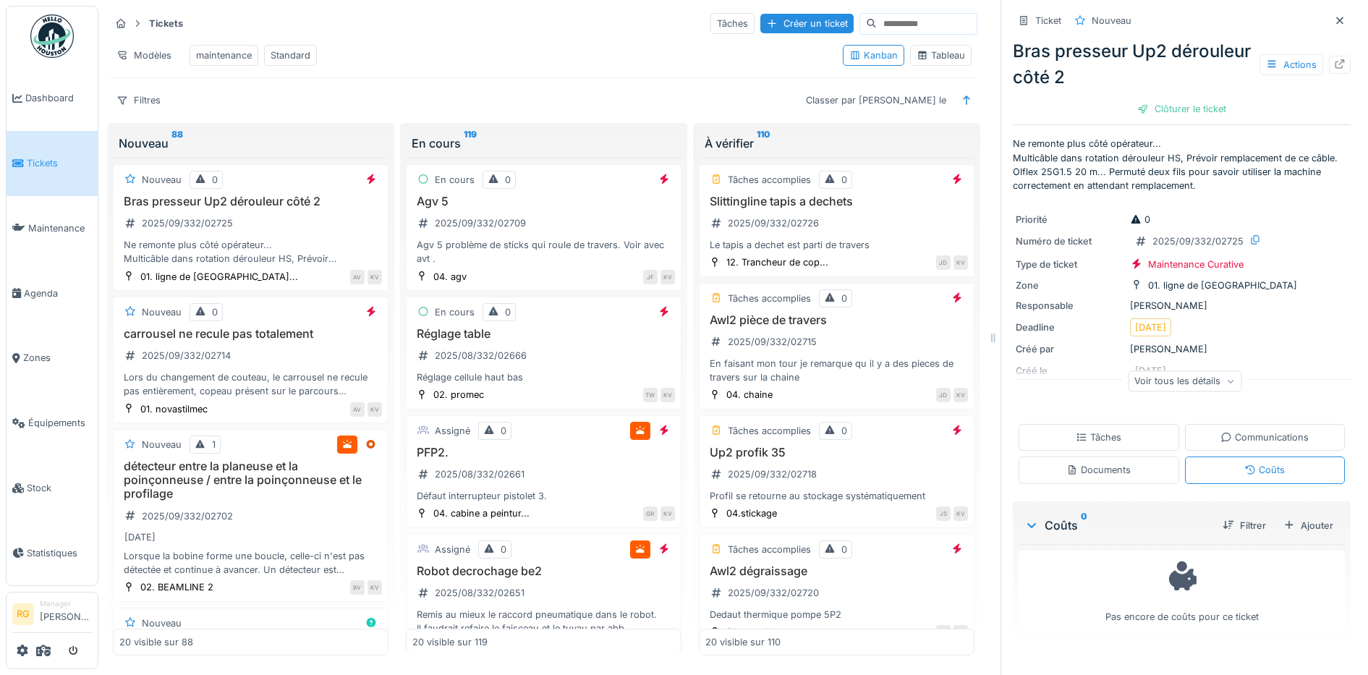 Image resolution: width=1368 pixels, height=675 pixels. I want to click on div: Responsable, so click(1070, 305).